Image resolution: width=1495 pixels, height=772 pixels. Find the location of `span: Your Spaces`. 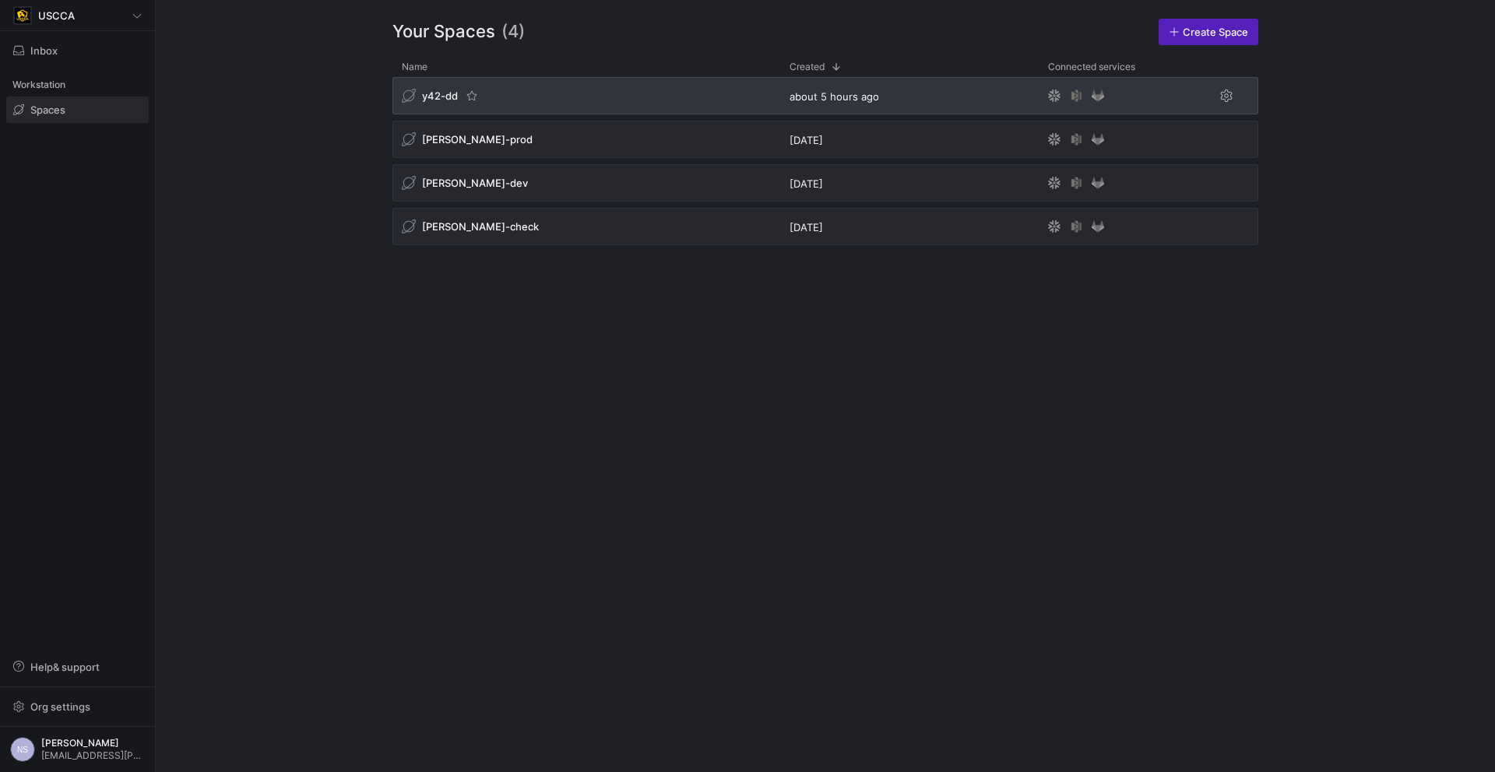

span: Your Spaces is located at coordinates (444, 32).